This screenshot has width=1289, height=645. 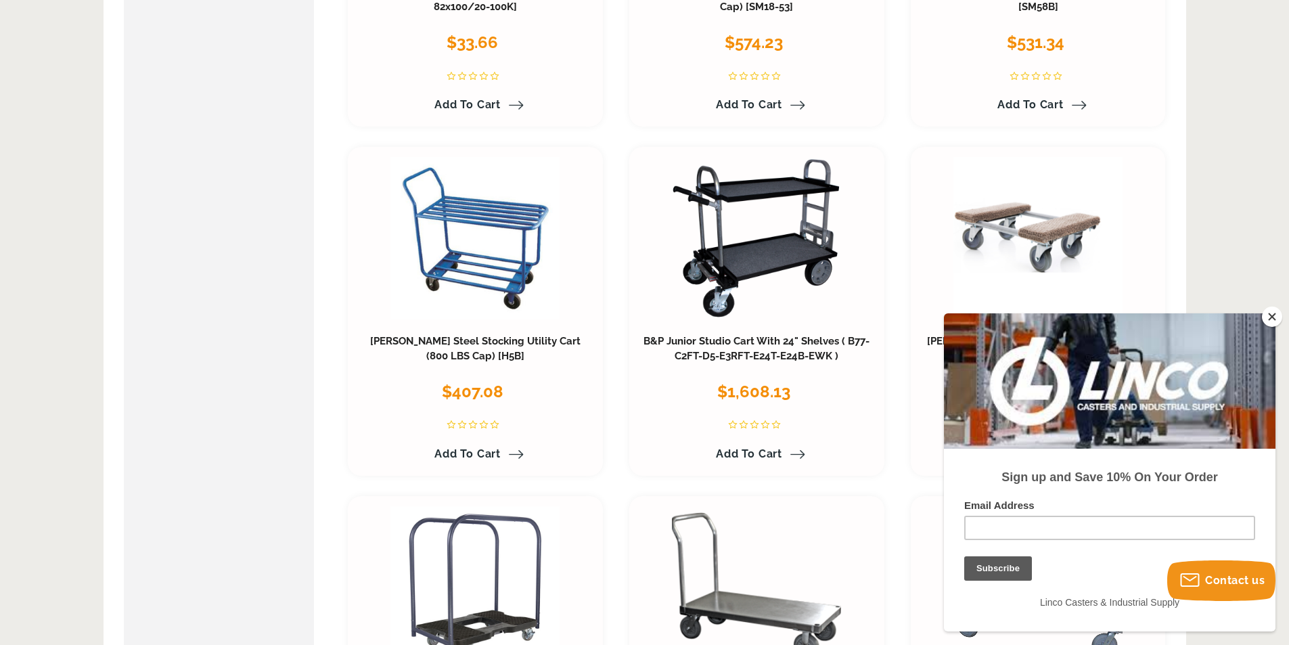 I want to click on input: Subscribe, so click(x=54, y=255).